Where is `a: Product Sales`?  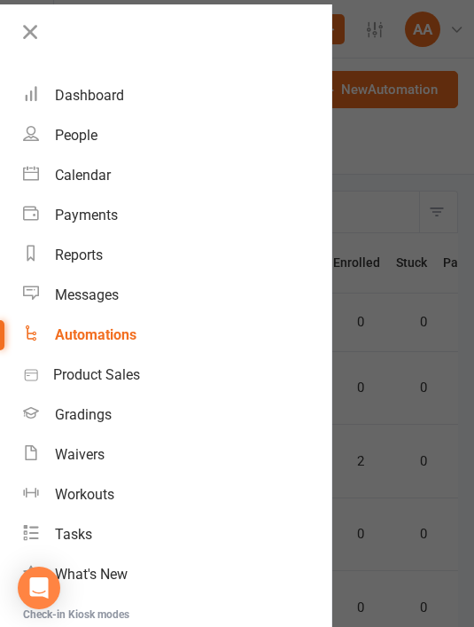 a: Product Sales is located at coordinates (177, 374).